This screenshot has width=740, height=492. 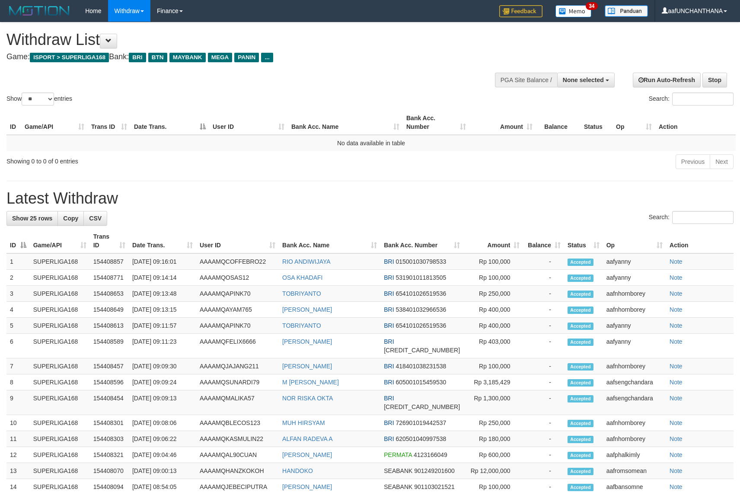 What do you see at coordinates (421, 423) in the screenshot?
I see `span: Copy 726901019442537 to clipboard` at bounding box center [421, 423].